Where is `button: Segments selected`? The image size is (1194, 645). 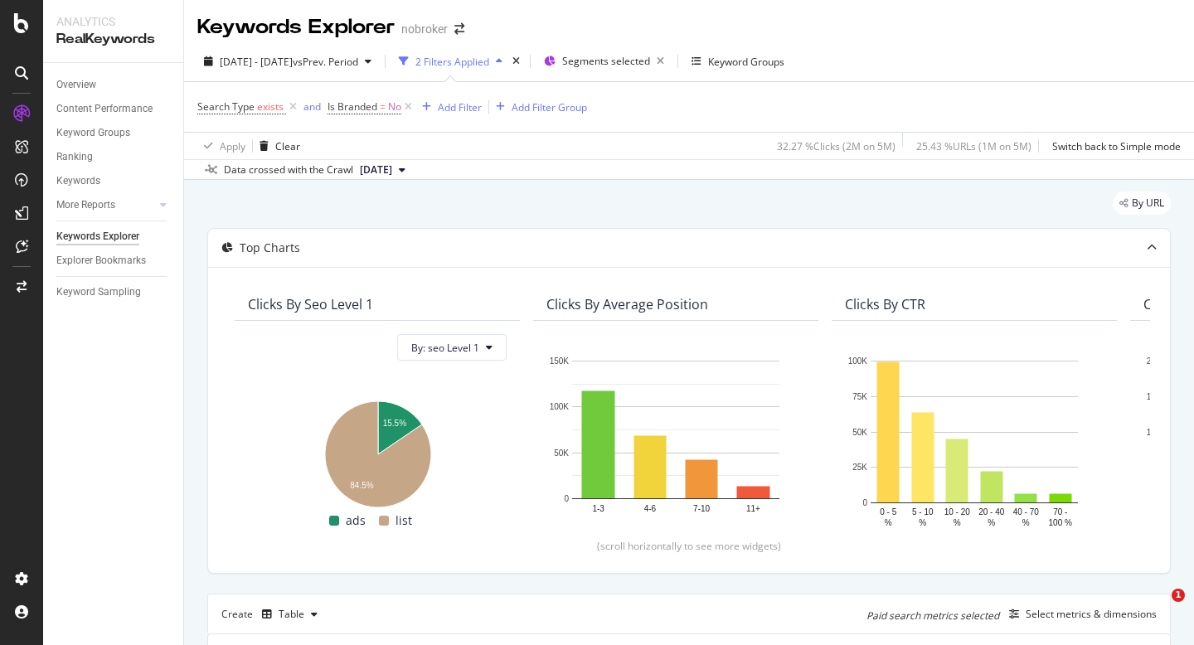 button: Segments selected is located at coordinates (604, 61).